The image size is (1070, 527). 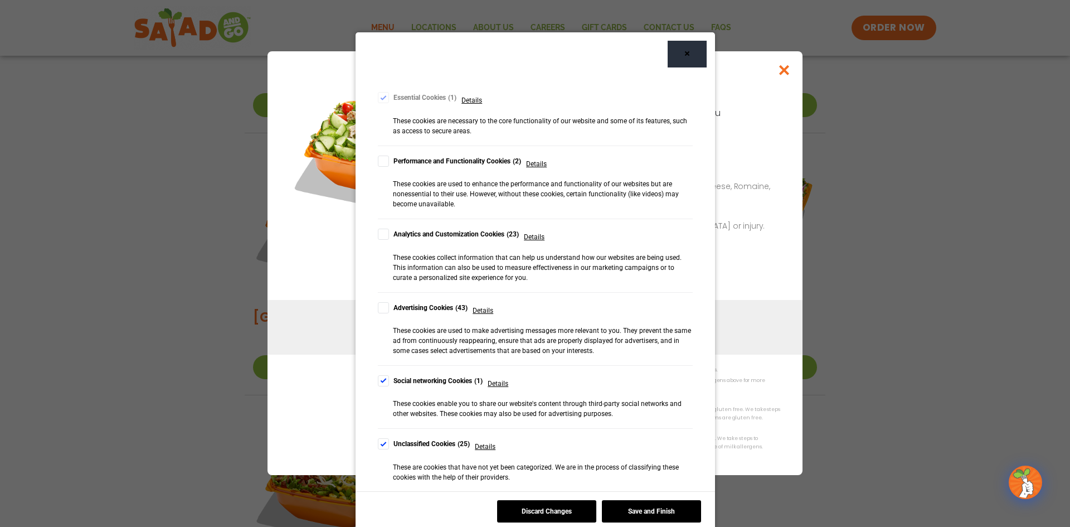 I want to click on div: These cookies enable you to share our website's content through third-party social networks and o..., so click(x=543, y=409).